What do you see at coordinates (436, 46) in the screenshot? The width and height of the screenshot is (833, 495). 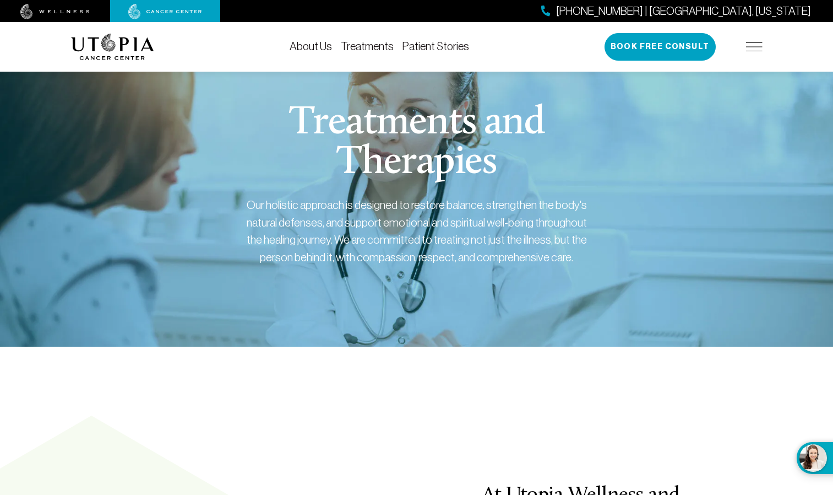 I see `a: Patient Stories` at bounding box center [436, 46].